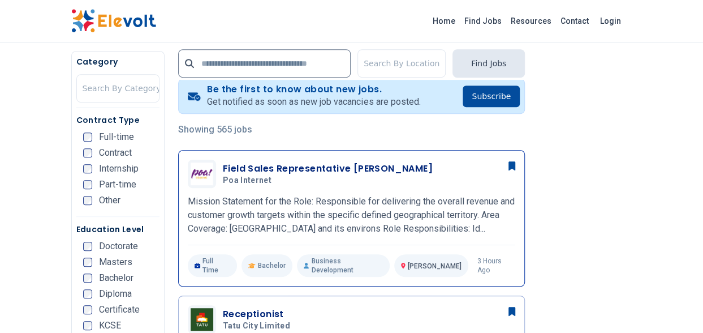 This screenshot has width=703, height=333. Describe the element at coordinates (489, 63) in the screenshot. I see `button: Find Jobs` at that location.